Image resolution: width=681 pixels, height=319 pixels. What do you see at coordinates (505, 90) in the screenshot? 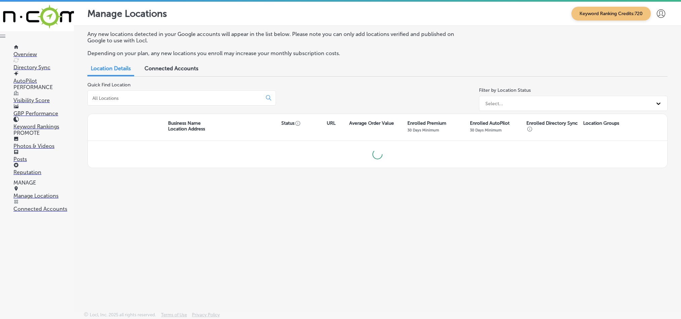
I see `label: Filter by Location Status` at bounding box center [505, 90].